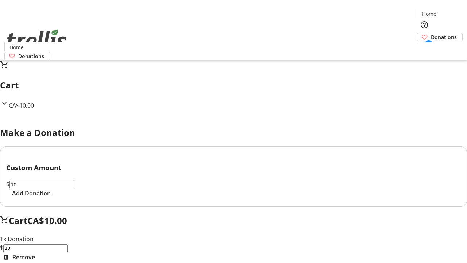 The height and width of the screenshot is (263, 467). I want to click on button: Help, so click(424, 25).